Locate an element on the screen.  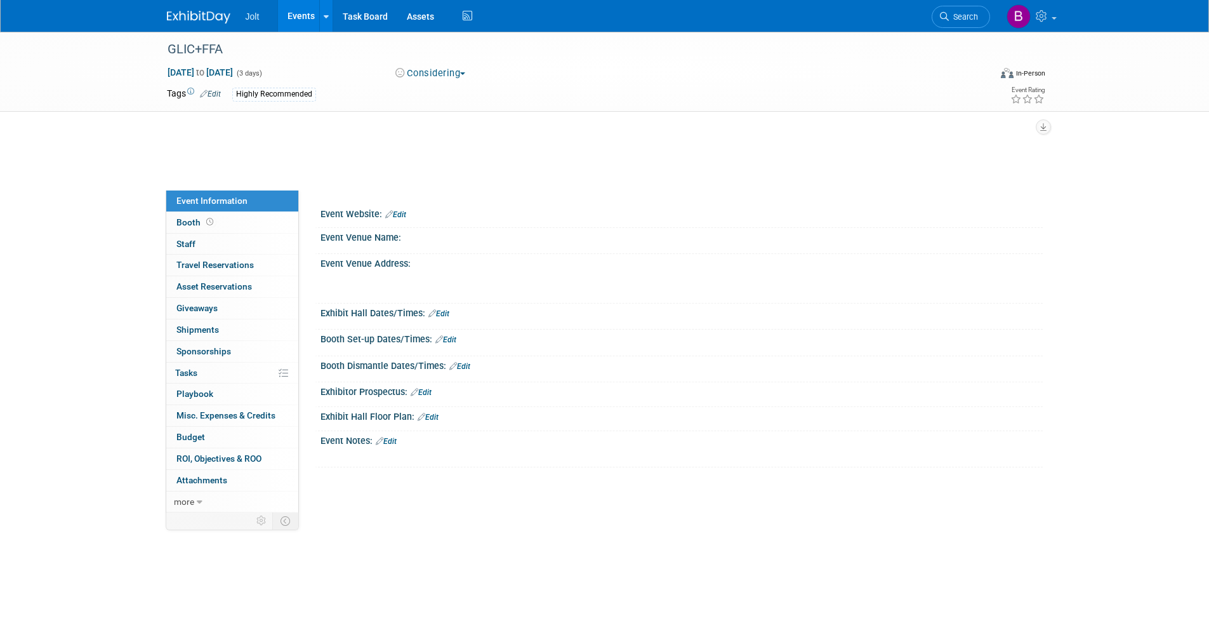
span: Staff is located at coordinates (186, 244).